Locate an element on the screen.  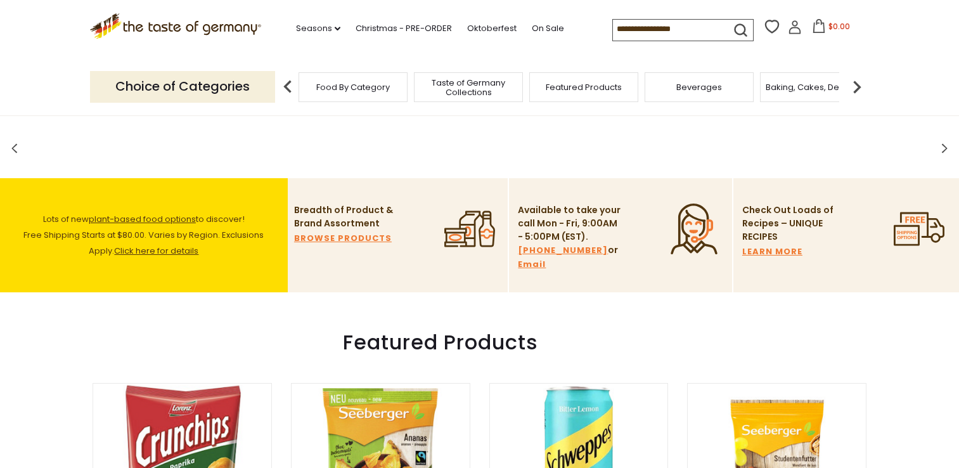
span: Lots of new to discover! Free Shipping Starts at $80.00. Varies by Region. Exclusions Apply. is located at coordinates (143, 235).